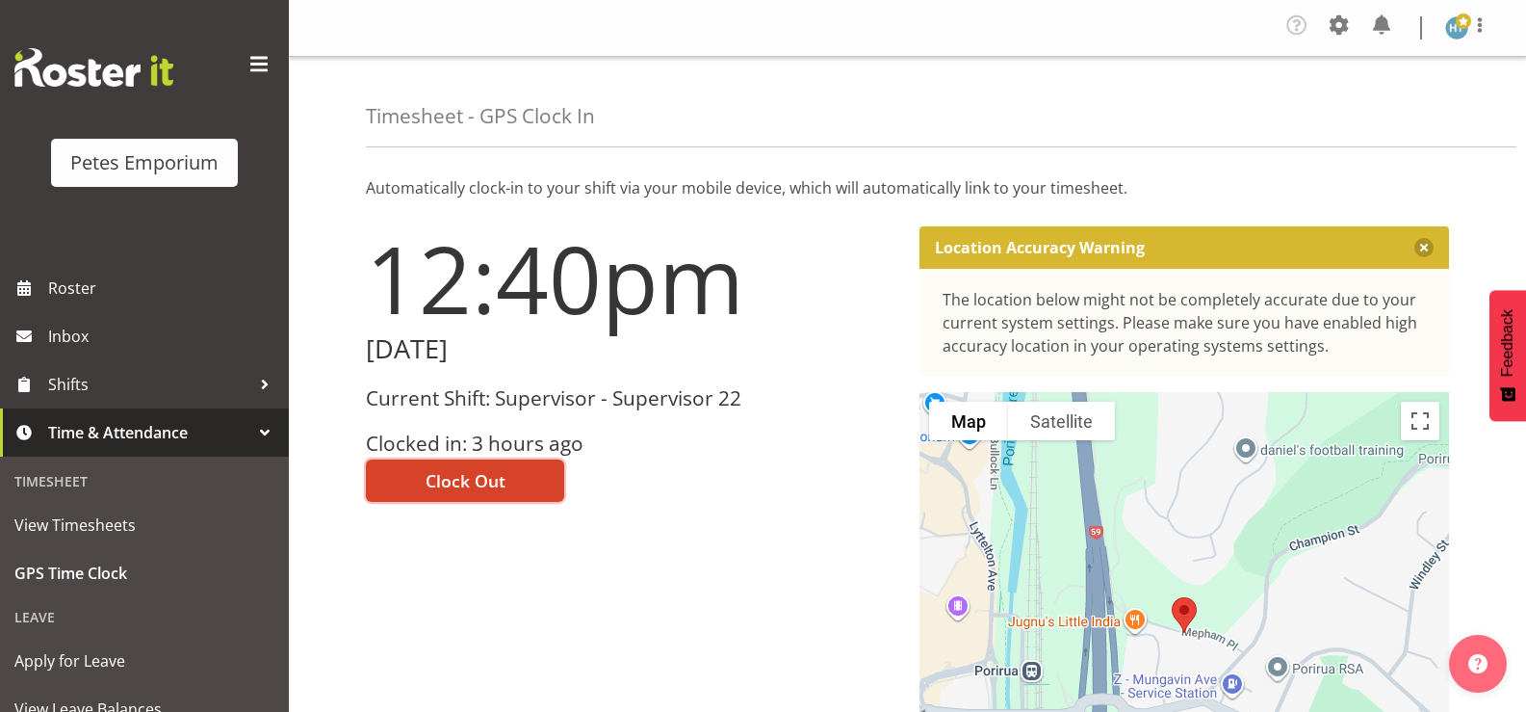  What do you see at coordinates (1508, 355) in the screenshot?
I see `button: Feedback - Show survey` at bounding box center [1508, 355].